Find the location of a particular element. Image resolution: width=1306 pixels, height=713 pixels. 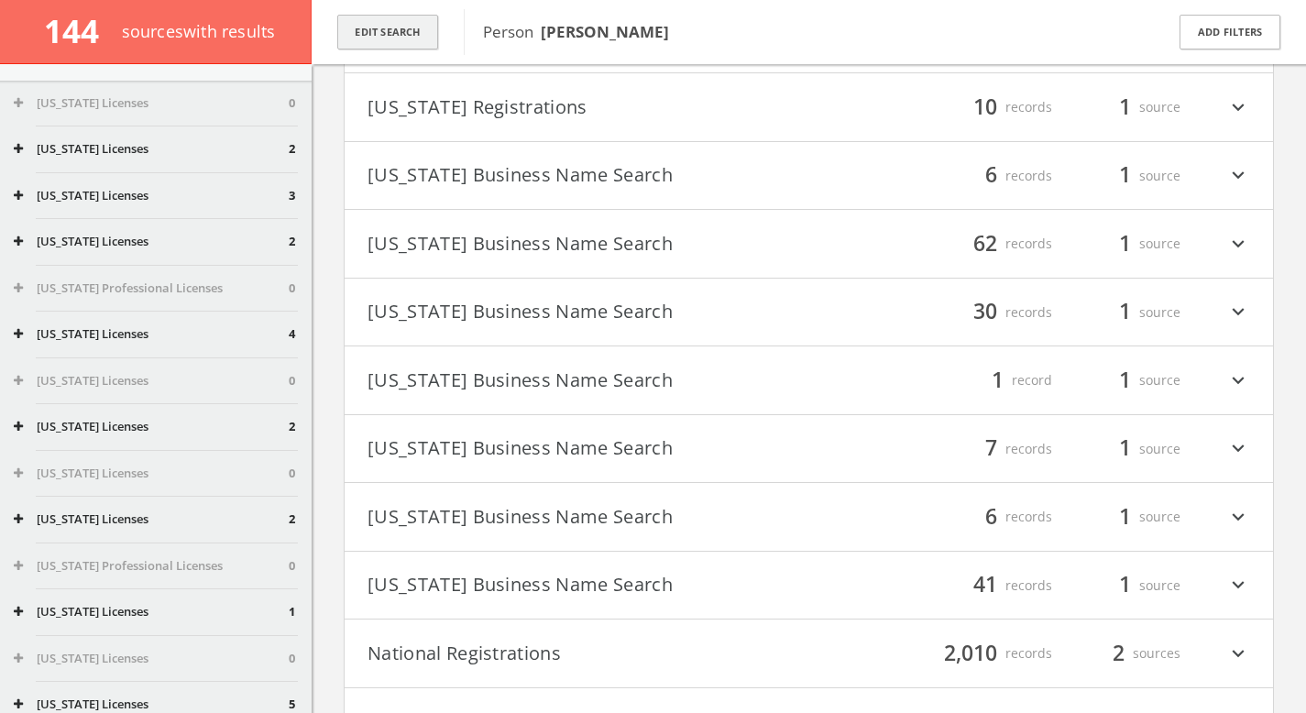

div: sources is located at coordinates (1125, 653).